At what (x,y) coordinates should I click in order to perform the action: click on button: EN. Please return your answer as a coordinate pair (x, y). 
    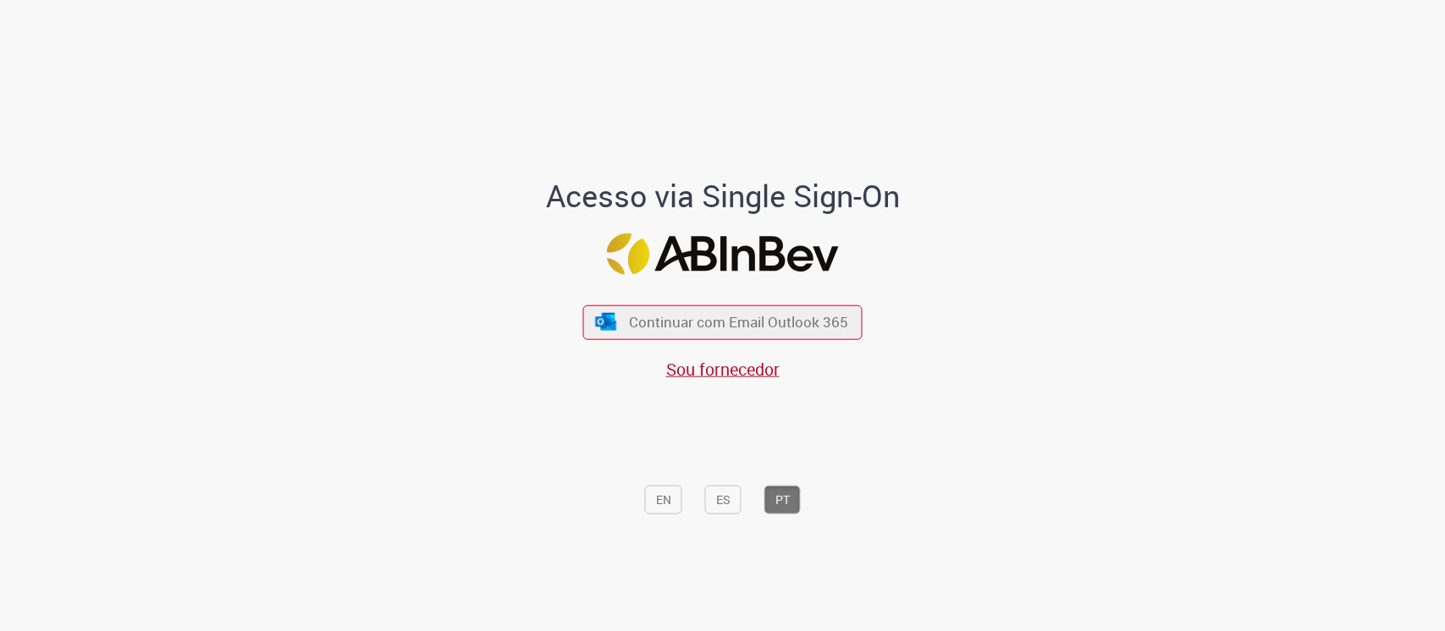
    Looking at the image, I should click on (664, 499).